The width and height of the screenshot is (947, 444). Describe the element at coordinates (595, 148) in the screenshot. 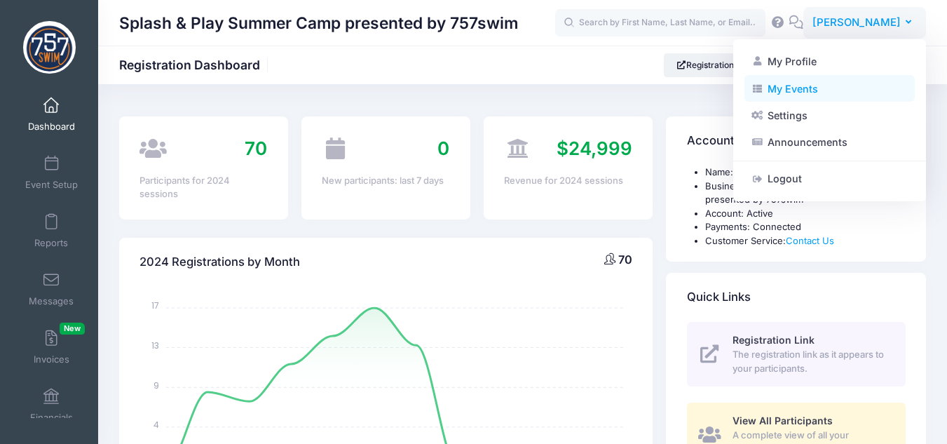

I see `span: $24,999` at that location.